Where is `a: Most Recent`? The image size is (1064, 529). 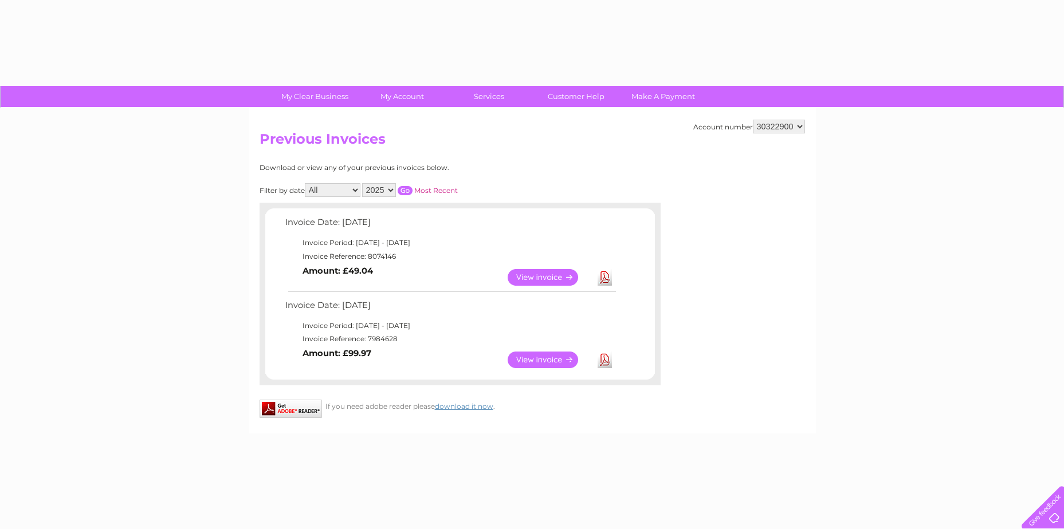
a: Most Recent is located at coordinates (436, 190).